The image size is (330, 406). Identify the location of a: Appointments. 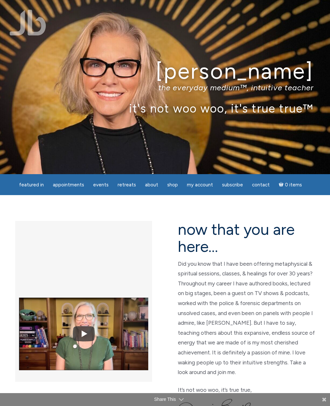
(68, 185).